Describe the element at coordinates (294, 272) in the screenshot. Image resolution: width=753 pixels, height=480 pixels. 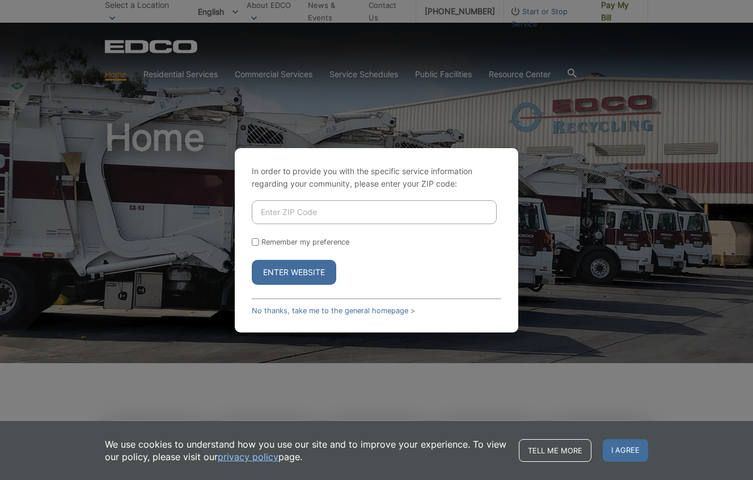
I see `button: Enter Website` at that location.